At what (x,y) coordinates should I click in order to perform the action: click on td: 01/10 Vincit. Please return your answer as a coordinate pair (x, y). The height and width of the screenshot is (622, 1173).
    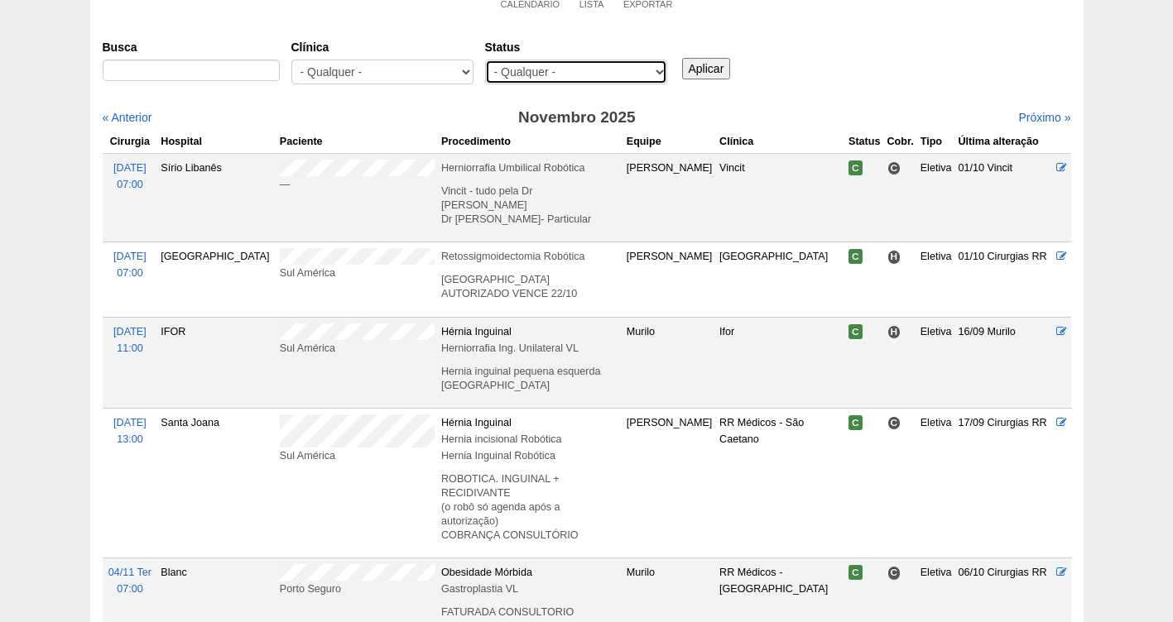
    Looking at the image, I should click on (1004, 197).